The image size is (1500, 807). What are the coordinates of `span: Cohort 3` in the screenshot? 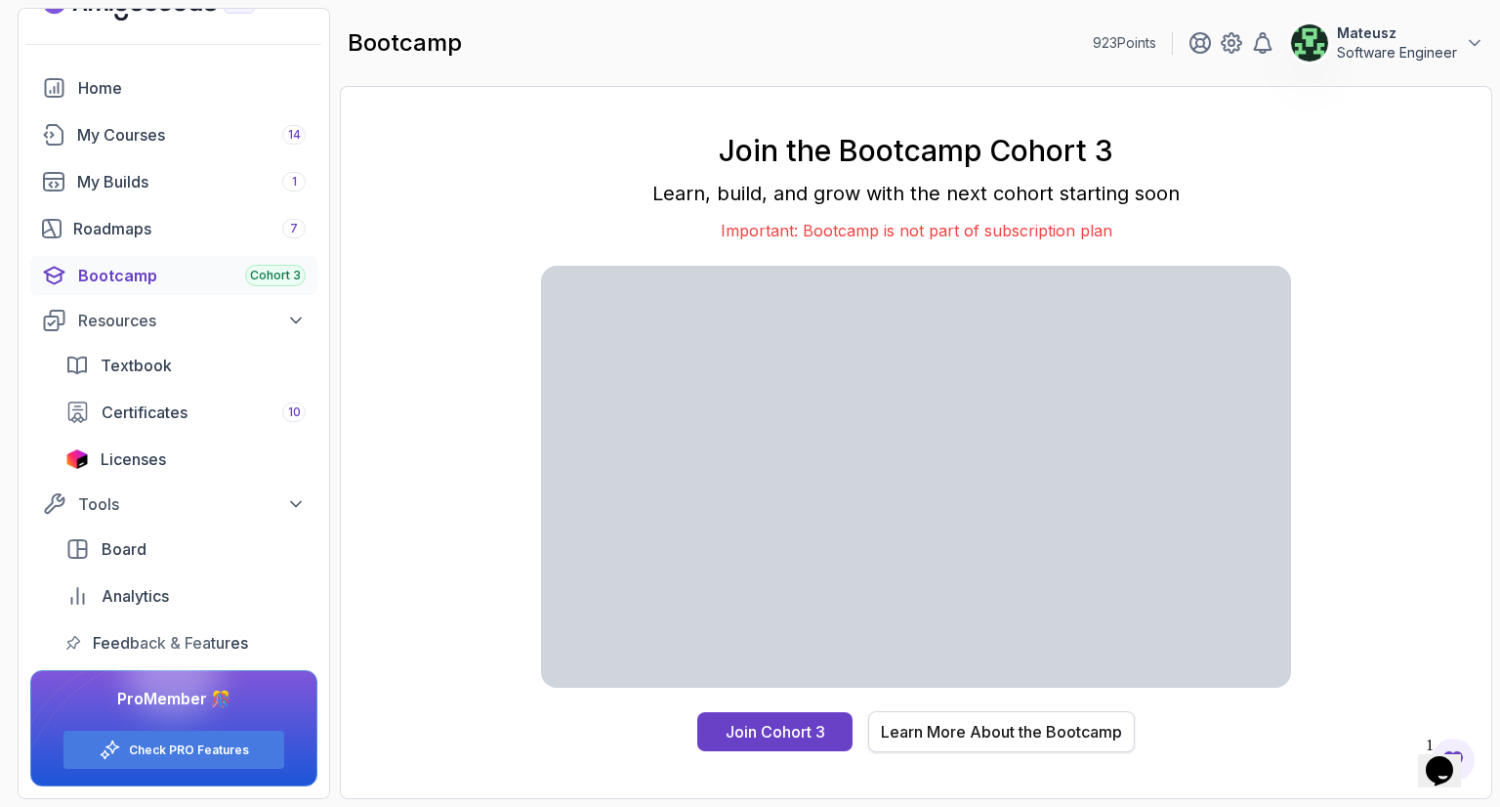 It's located at (275, 275).